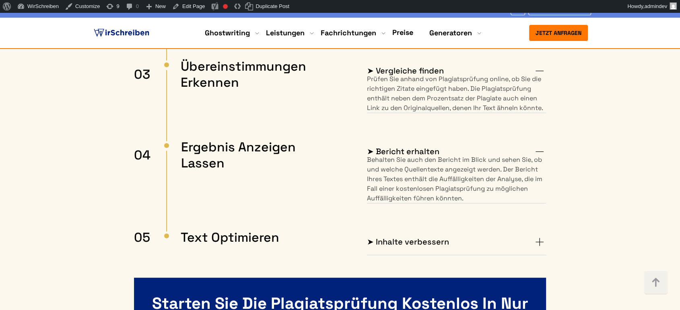 This screenshot has width=680, height=310. What do you see at coordinates (450, 33) in the screenshot?
I see `a: Generatoren` at bounding box center [450, 33].